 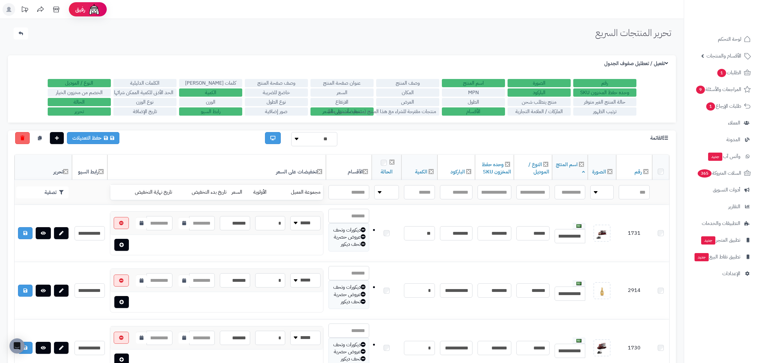 What do you see at coordinates (93, 138) in the screenshot?
I see `a: حفظ التعديلات` at bounding box center [93, 138].